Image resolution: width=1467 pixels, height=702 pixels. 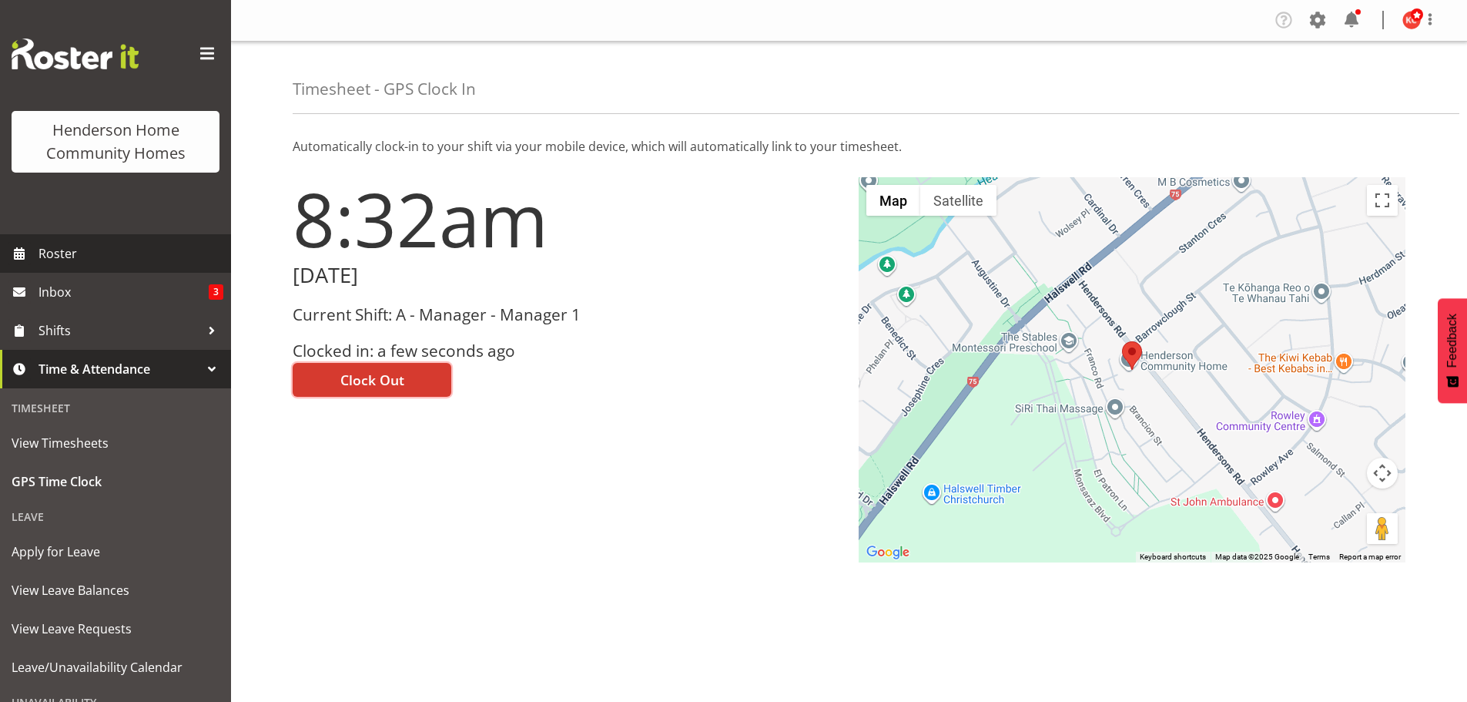 What do you see at coordinates (849, 146) in the screenshot?
I see `p: Automatically clock-in to your shift via your mobile device, which will automatically link to you...` at bounding box center [849, 146].